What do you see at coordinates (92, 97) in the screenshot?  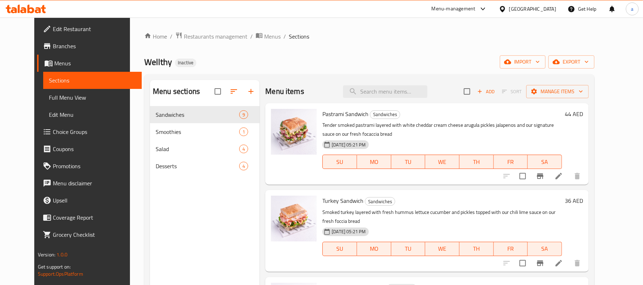 I see `a: Full Menu View` at bounding box center [92, 97].